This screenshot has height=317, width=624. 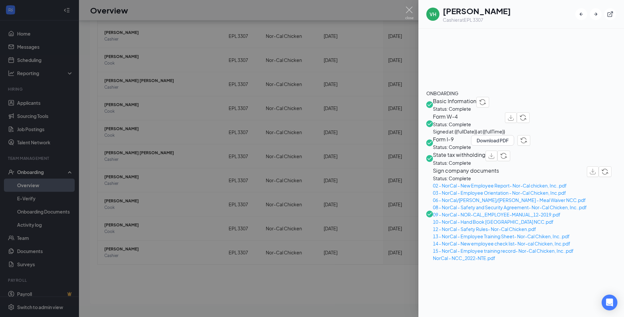 What do you see at coordinates (510, 170) in the screenshot?
I see `span: Sign company documents` at bounding box center [510, 170].